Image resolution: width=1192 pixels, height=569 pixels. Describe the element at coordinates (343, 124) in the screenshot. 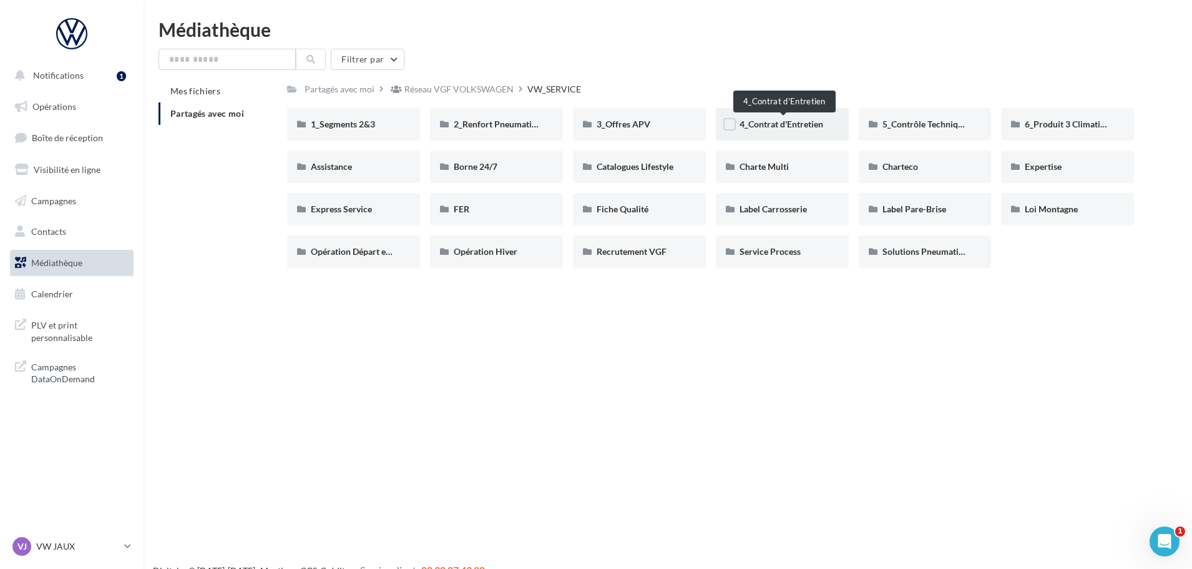

I see `span: 1_Segments 2&3` at that location.